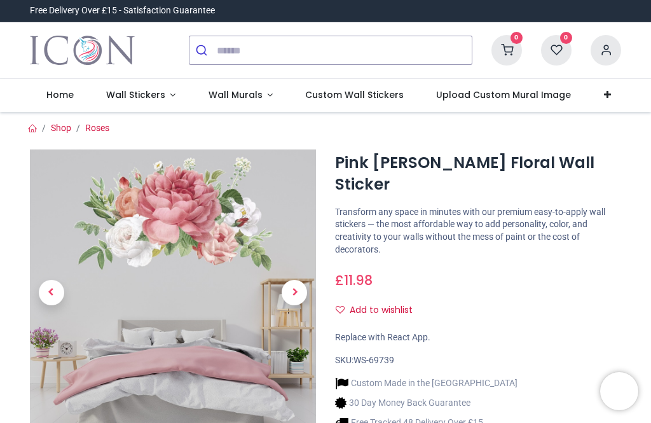 The height and width of the screenshot is (423, 651). I want to click on div: SKU:, so click(478, 361).